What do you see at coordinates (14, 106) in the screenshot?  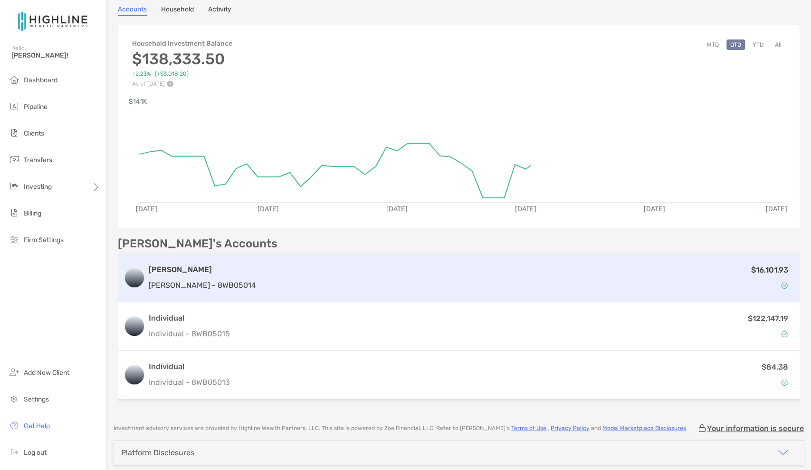 I see `img: pipeline icon` at bounding box center [14, 106].